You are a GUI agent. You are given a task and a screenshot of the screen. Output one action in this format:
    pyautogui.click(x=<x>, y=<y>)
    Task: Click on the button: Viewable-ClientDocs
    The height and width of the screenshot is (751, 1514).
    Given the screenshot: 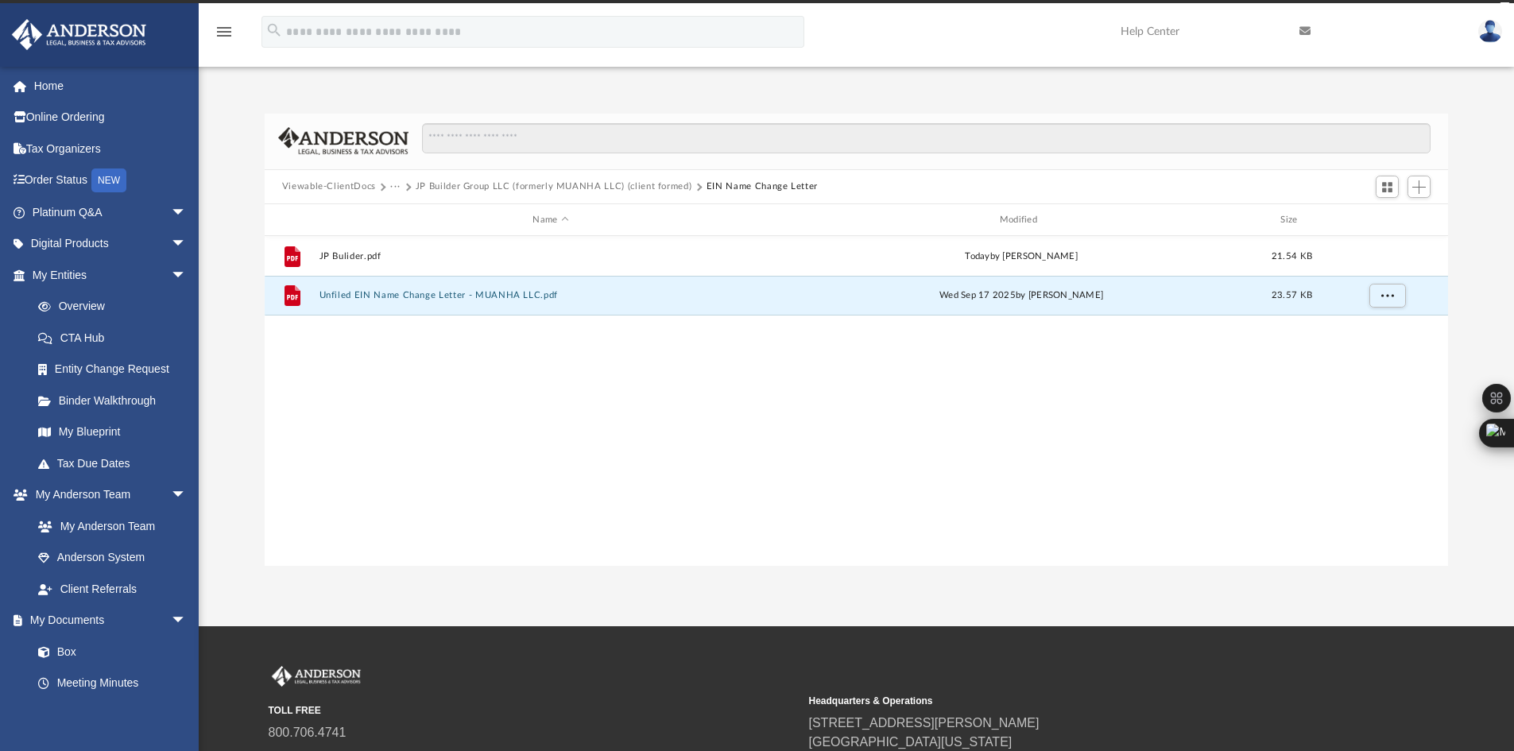 What is the action you would take?
    pyautogui.click(x=329, y=187)
    